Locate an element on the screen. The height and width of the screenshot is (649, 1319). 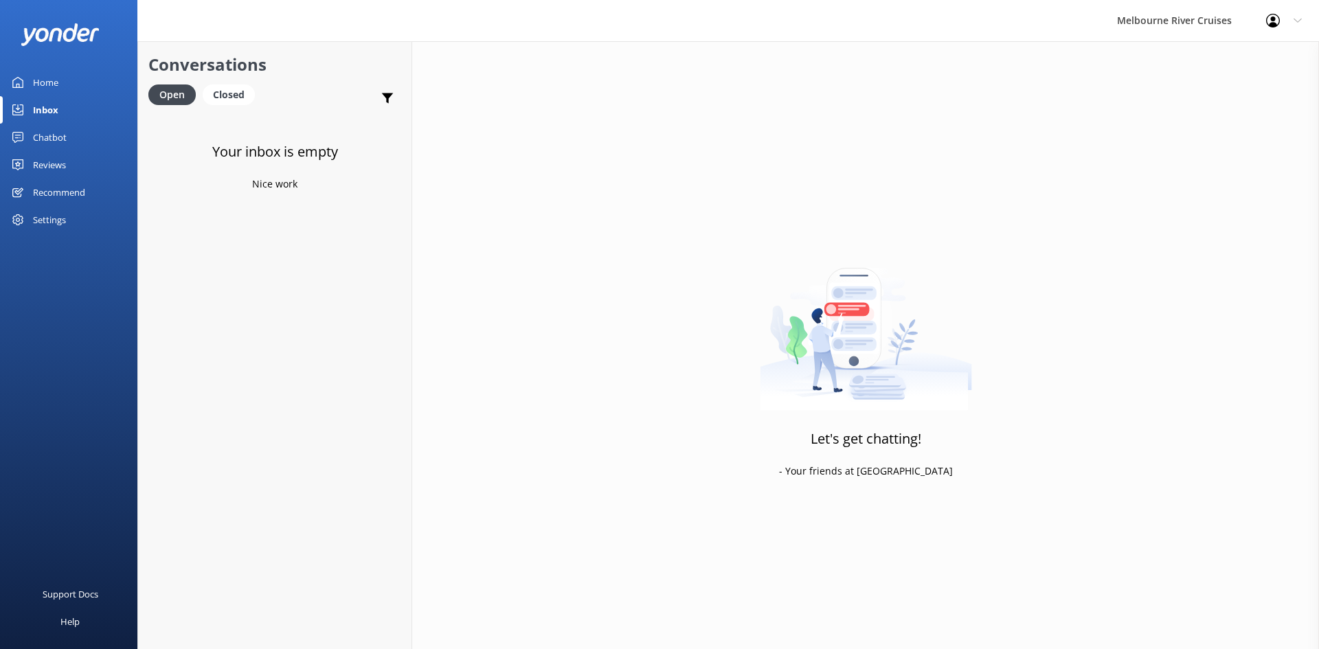
div: Home is located at coordinates (45, 82).